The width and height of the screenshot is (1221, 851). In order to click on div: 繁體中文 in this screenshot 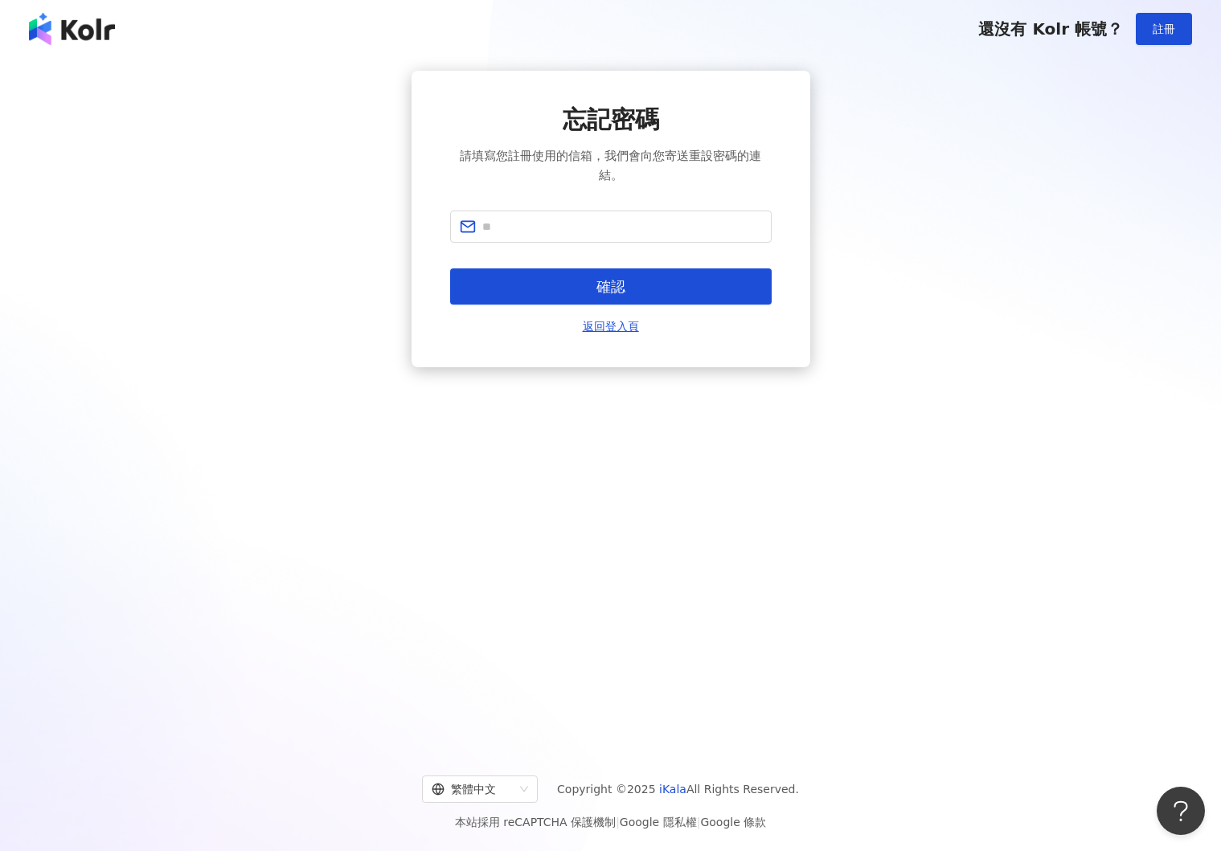, I will do `click(473, 789)`.